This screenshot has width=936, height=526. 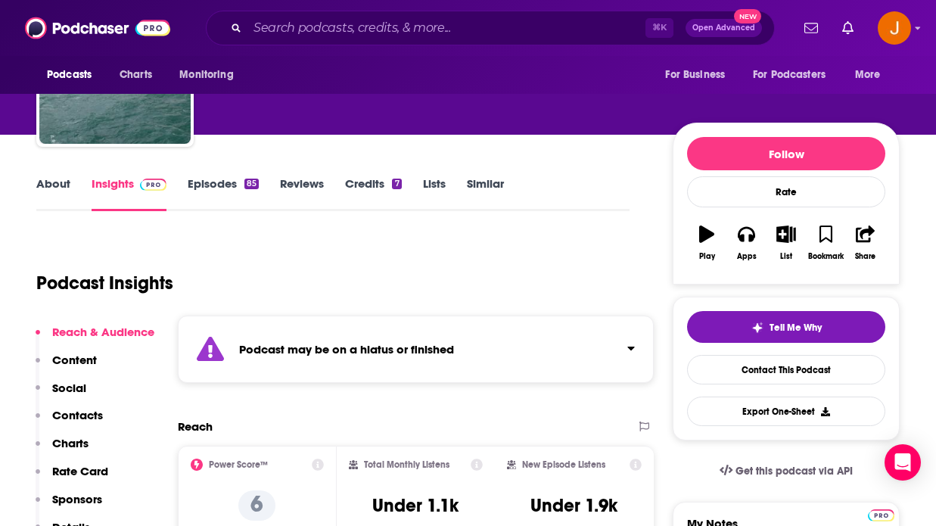 What do you see at coordinates (70, 443) in the screenshot?
I see `p: Charts` at bounding box center [70, 443].